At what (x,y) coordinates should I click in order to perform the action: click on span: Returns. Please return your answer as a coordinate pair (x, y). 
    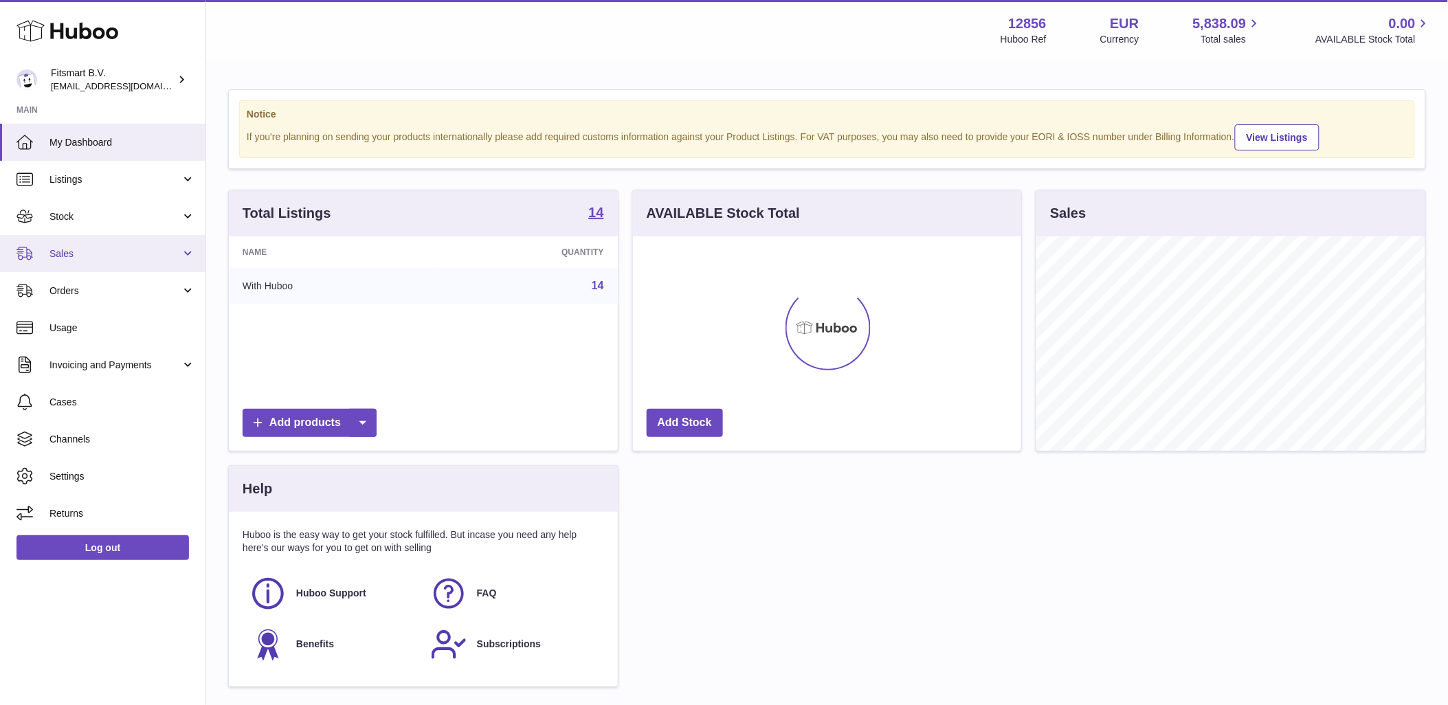
    Looking at the image, I should click on (122, 513).